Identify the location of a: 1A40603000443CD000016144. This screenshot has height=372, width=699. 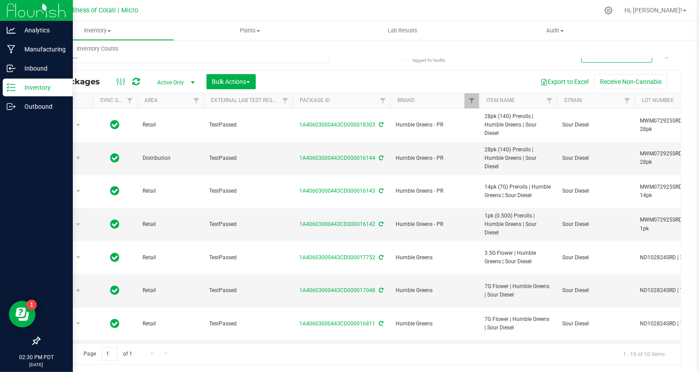
(338, 158).